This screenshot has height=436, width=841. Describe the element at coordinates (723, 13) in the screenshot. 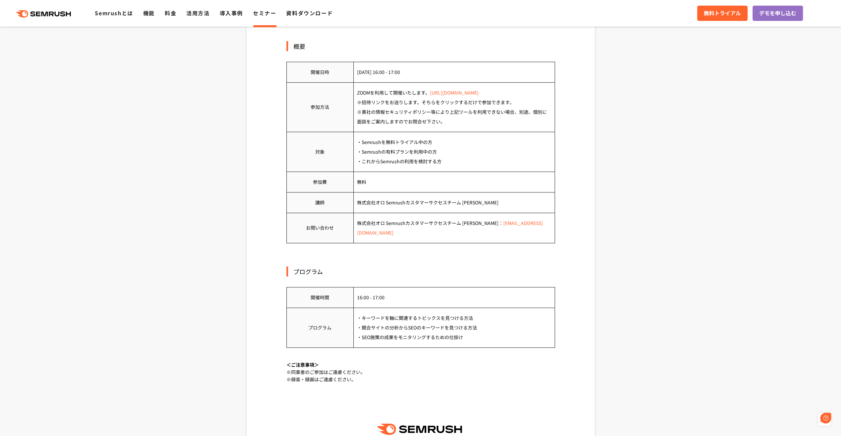

I see `span: 無料トライアル` at that location.